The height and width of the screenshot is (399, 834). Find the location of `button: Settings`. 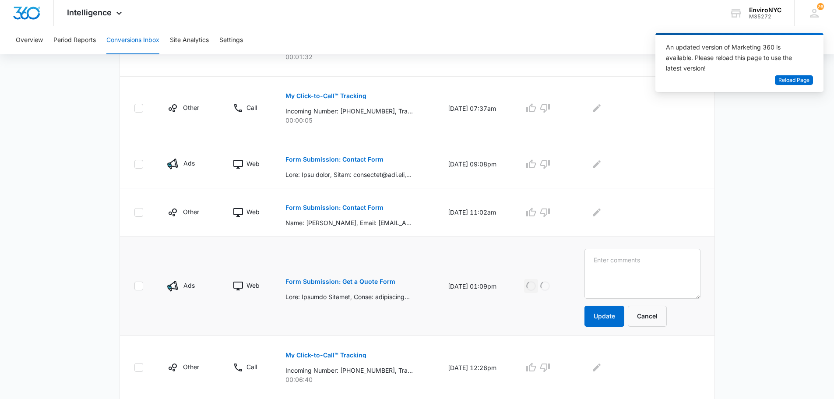

button: Settings is located at coordinates (231, 40).